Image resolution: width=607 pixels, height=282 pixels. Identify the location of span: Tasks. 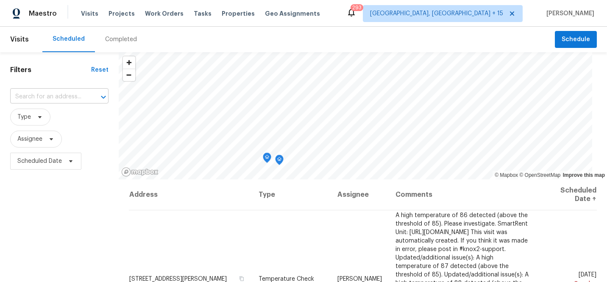
(203, 14).